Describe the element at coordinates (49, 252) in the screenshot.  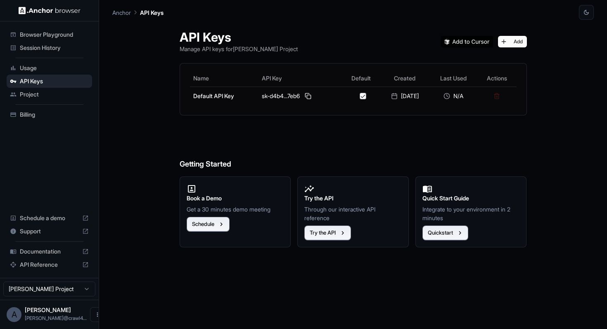
I see `span: Documentation` at that location.